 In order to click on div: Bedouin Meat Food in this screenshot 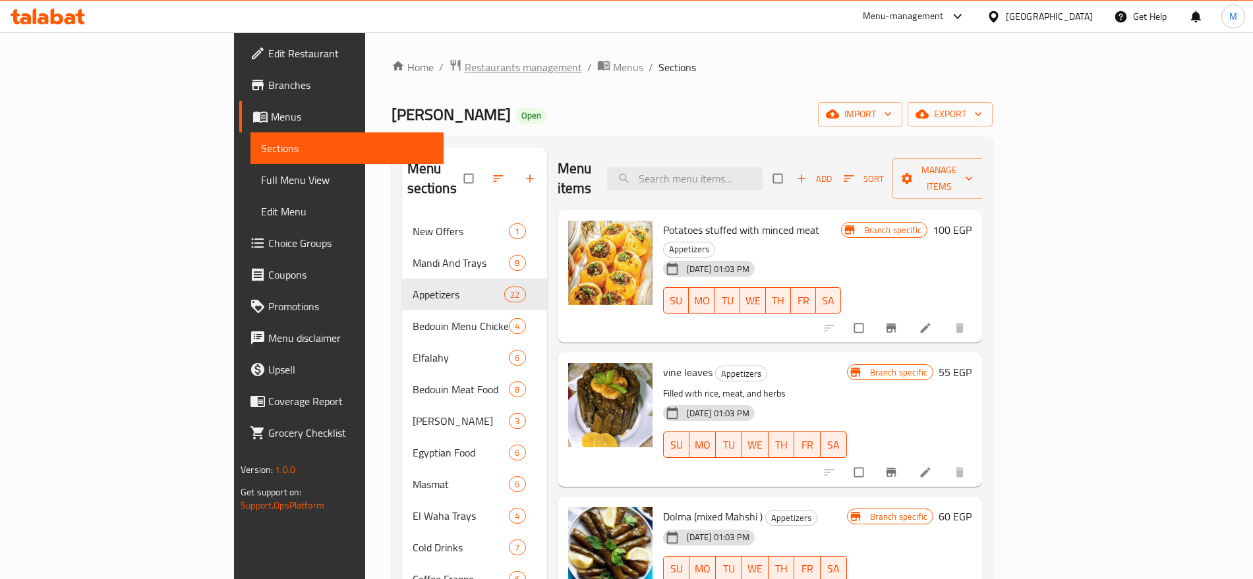, I will do `click(461, 389)`.